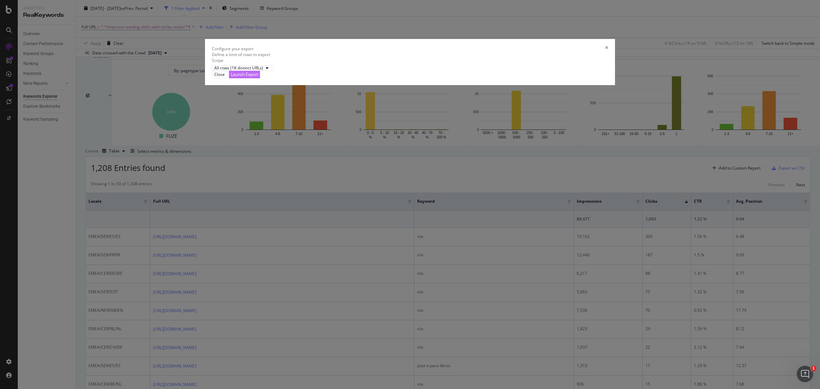 The image size is (820, 389). I want to click on div: modal, so click(410, 62).